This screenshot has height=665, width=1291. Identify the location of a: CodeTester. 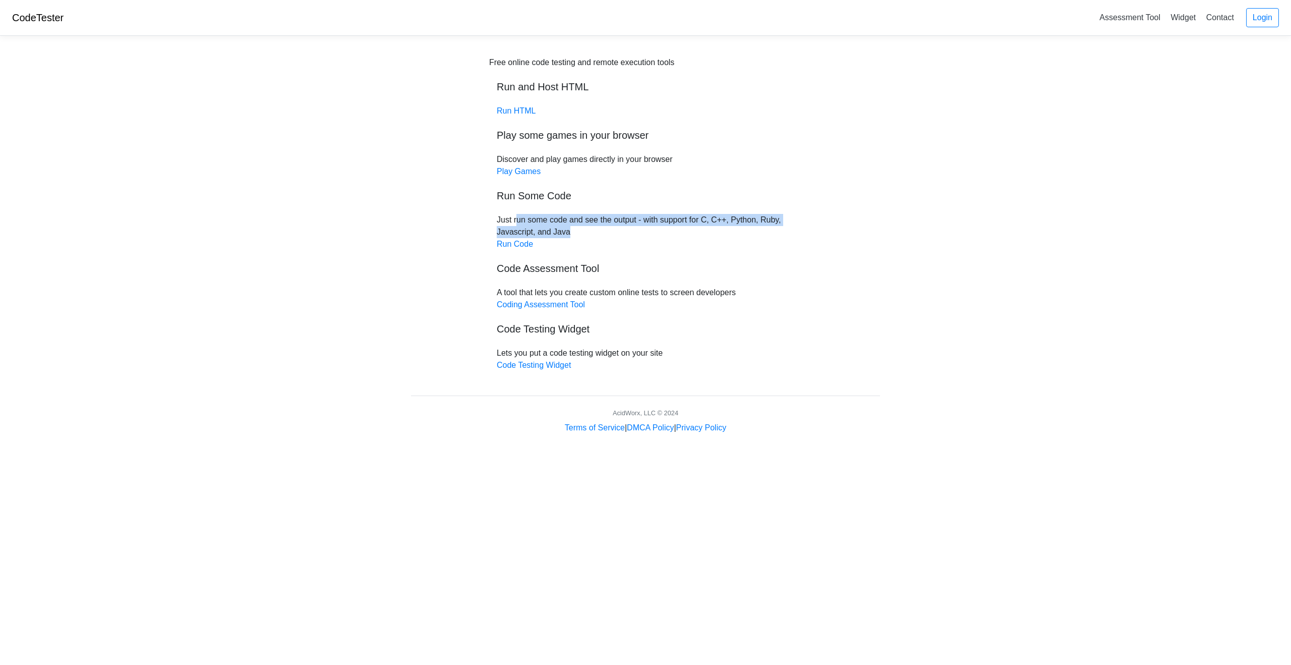
(38, 18).